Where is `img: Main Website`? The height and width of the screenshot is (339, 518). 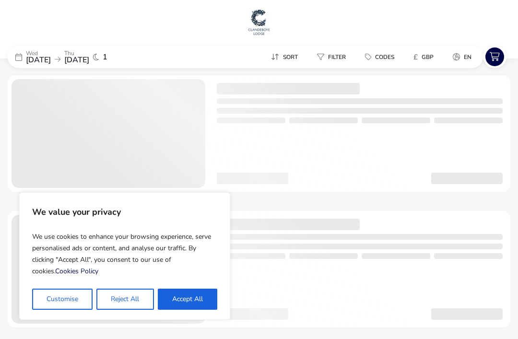
img: Main Website is located at coordinates (259, 22).